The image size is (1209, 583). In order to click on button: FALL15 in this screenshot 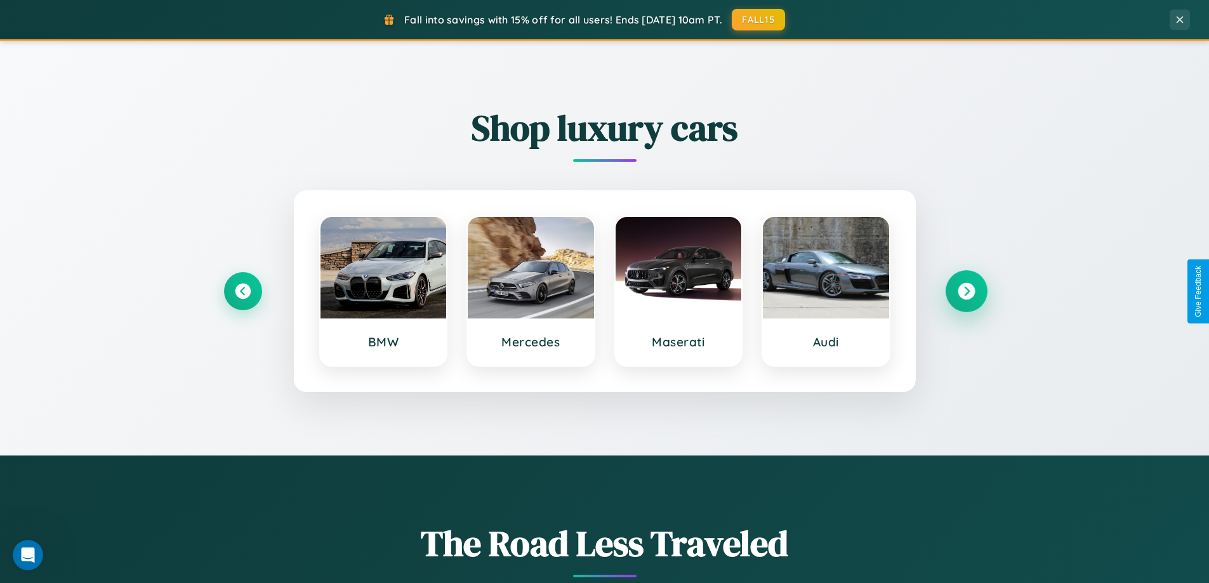, I will do `click(759, 20)`.